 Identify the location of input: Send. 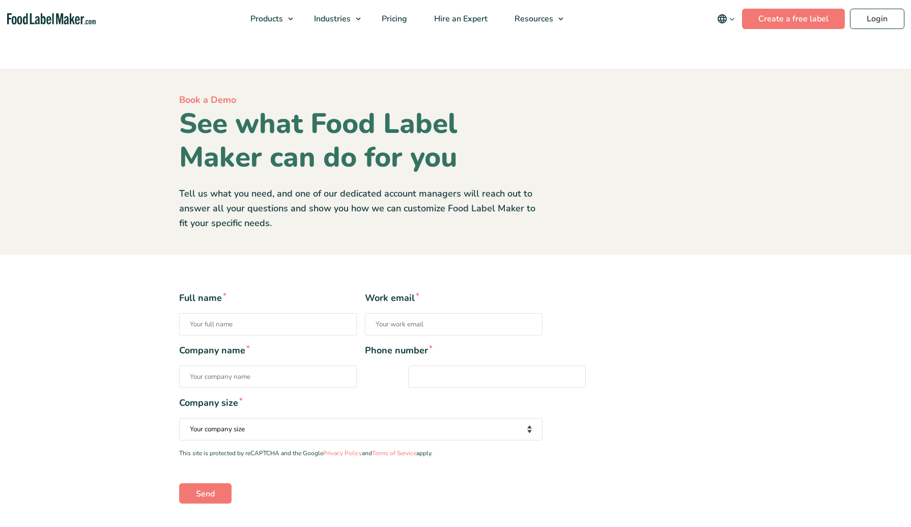
(205, 493).